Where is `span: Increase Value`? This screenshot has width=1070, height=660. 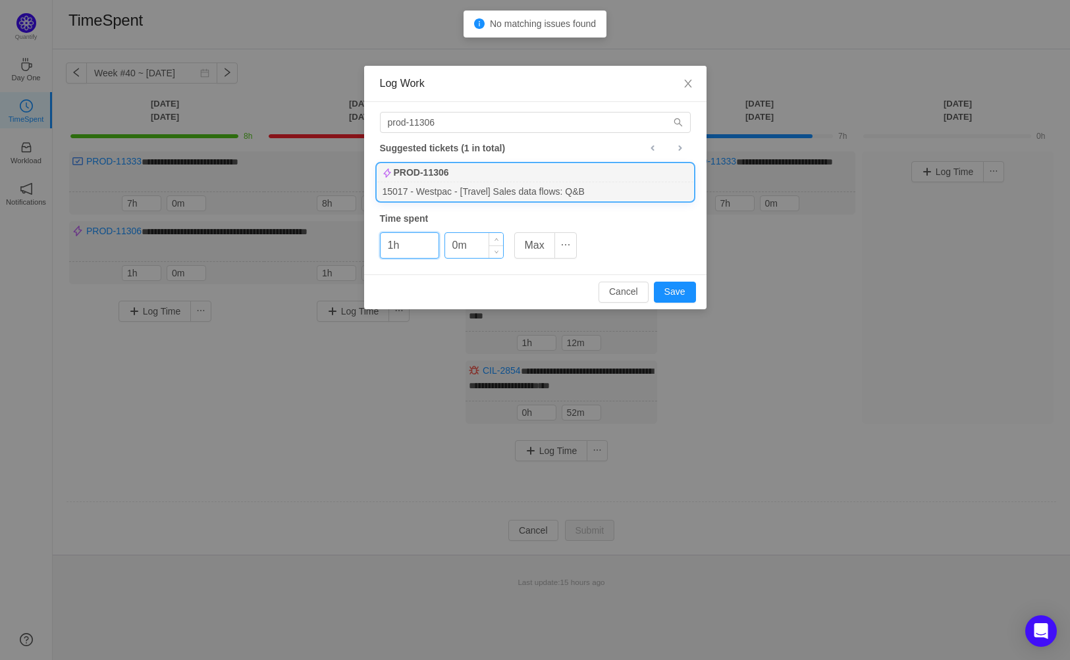 span: Increase Value is located at coordinates (496, 239).